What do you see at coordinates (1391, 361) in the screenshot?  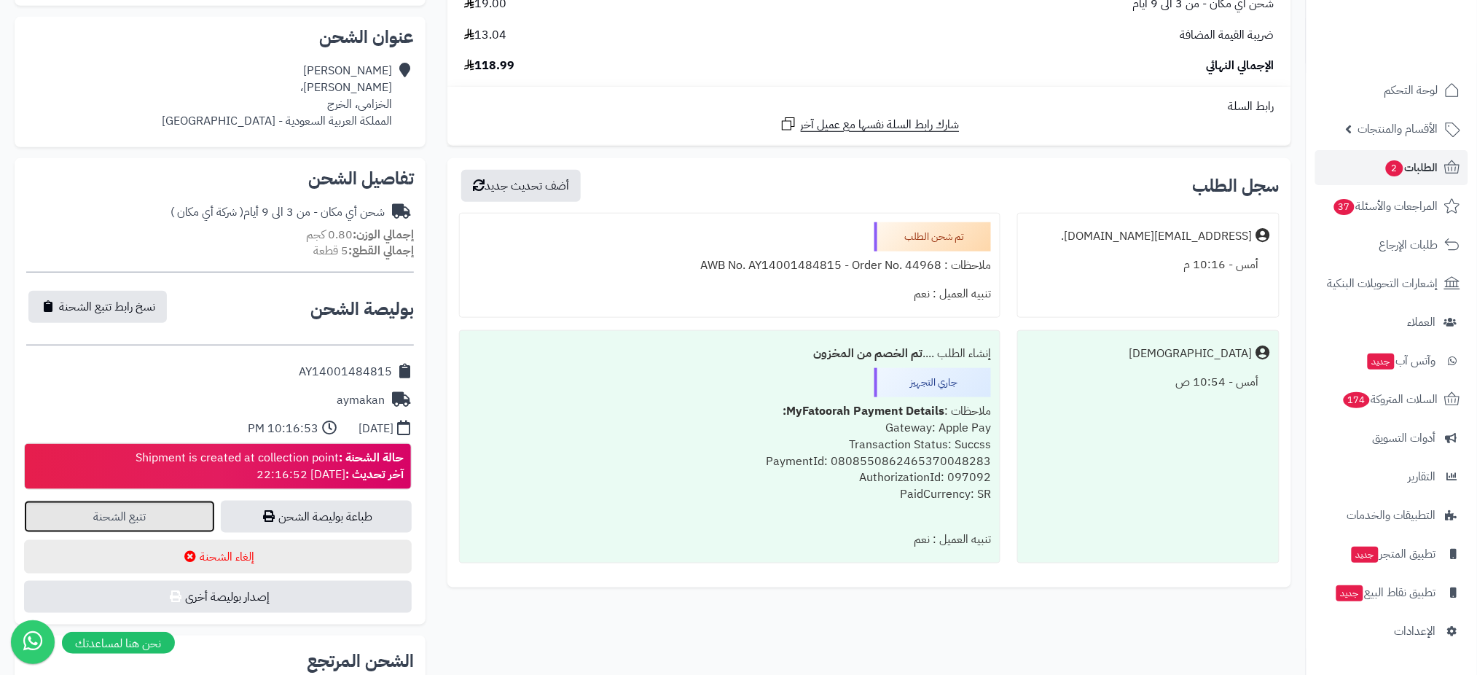 I see `a: وآتس آبجديد` at bounding box center [1391, 361].